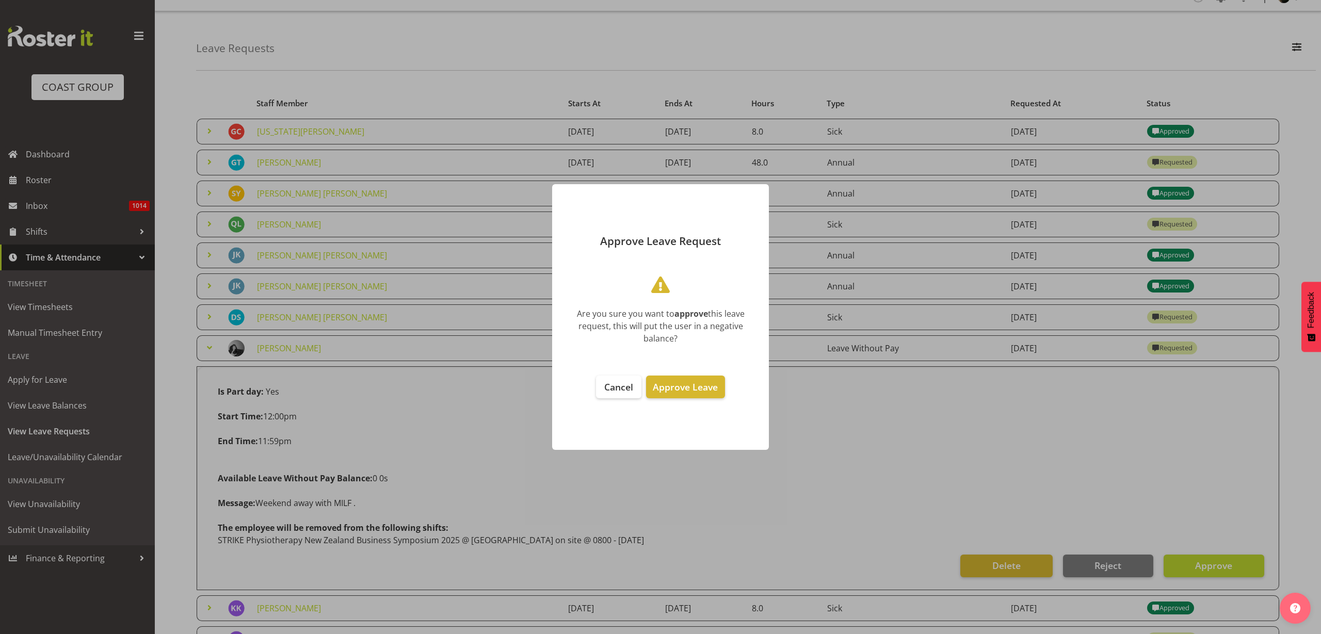 The image size is (1321, 634). I want to click on button: Feedback - Show survey, so click(1311, 317).